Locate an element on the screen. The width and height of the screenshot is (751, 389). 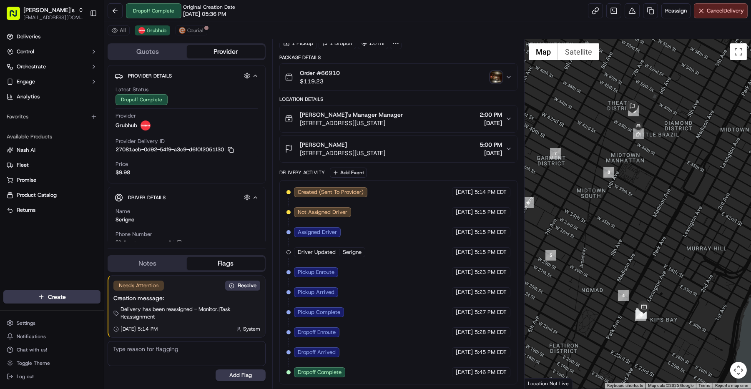
span: $9.98 is located at coordinates (123, 173).